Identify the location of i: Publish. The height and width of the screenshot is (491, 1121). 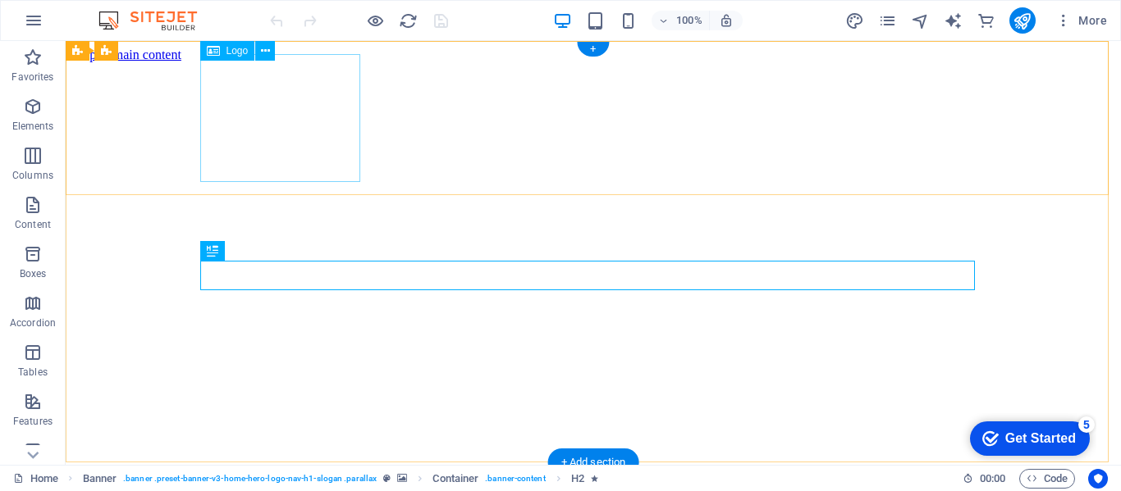
(1021, 21).